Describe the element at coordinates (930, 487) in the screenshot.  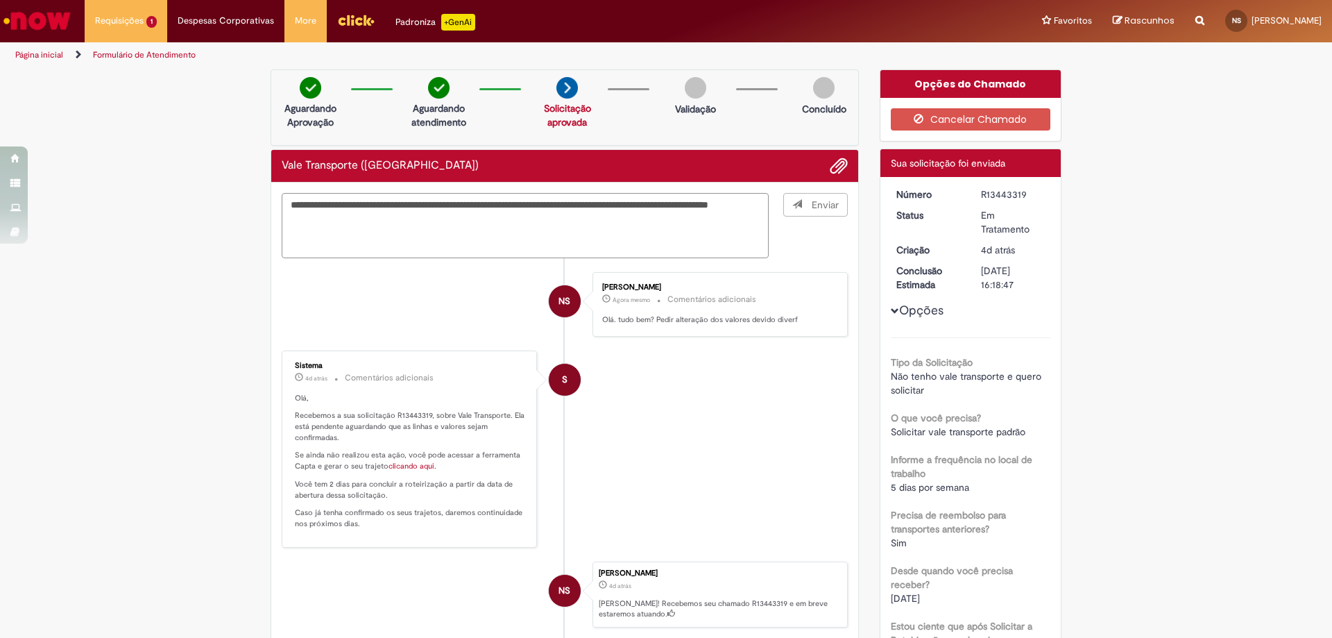
I see `span: 5 dias por semana` at that location.